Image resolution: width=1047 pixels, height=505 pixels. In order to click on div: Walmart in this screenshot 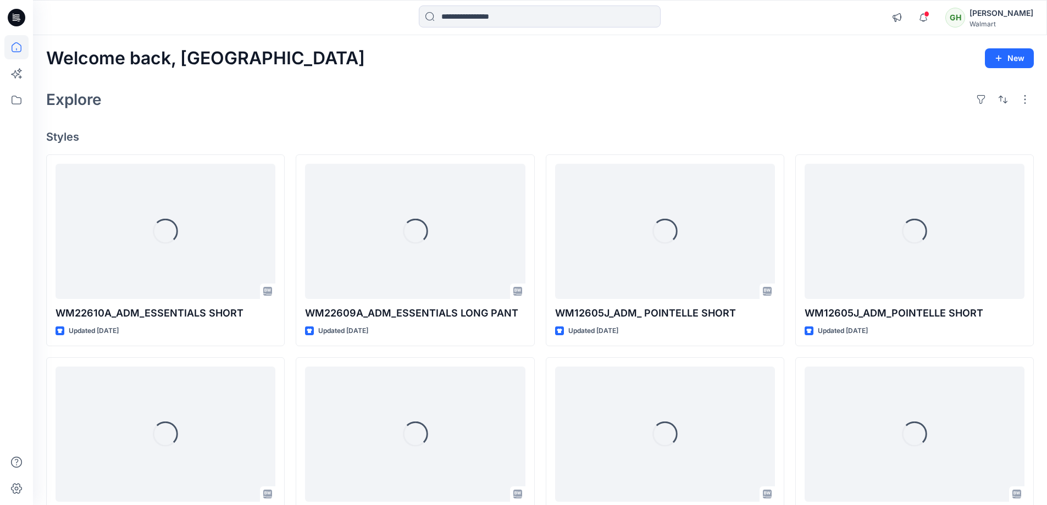, I will do `click(1001, 24)`.